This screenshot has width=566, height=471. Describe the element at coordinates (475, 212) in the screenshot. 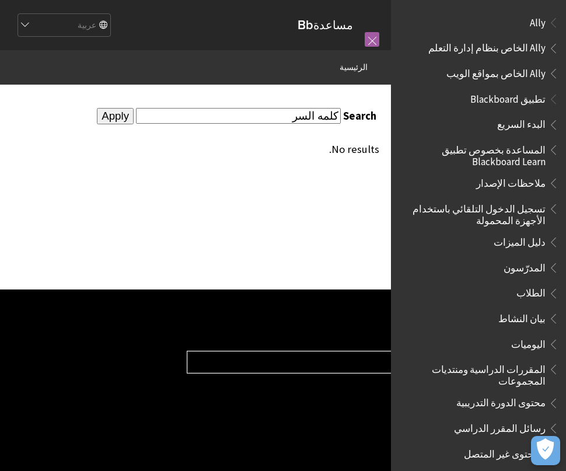

I see `span: تسجيل الدخول التلقائي باستخدام الأجهزة المحمولة` at that location.